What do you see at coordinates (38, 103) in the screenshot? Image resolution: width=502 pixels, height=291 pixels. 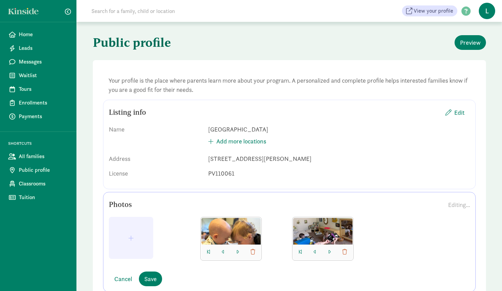 I see `a: Enrollments` at bounding box center [38, 103].